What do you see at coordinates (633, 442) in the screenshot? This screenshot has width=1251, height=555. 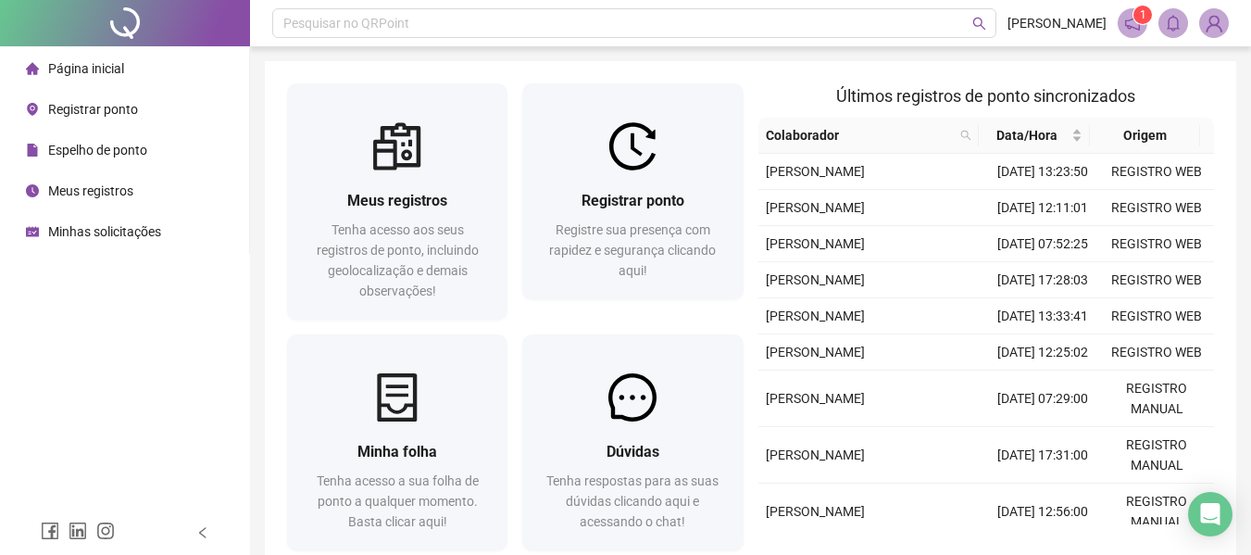 I see `a: DúvidasTenha respostas para as suas dúvidas clicando aqui e acessando o chat!` at bounding box center [633, 442].